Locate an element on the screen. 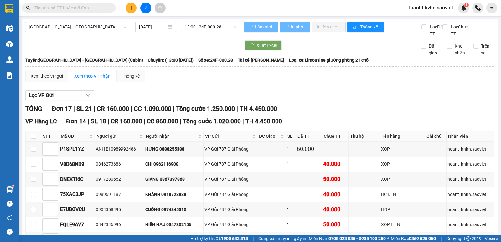 The image size is (501, 242). span: Đơn 14 is located at coordinates (76, 121).